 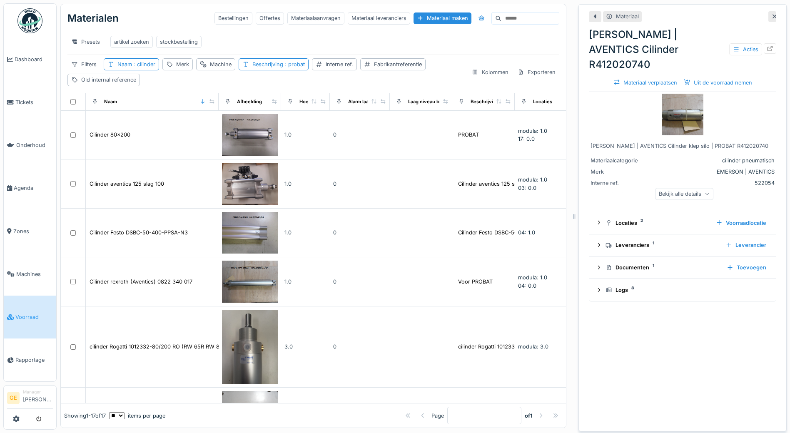 What do you see at coordinates (740, 223) in the screenshot?
I see `div: Voorraadlocatie` at bounding box center [740, 223].